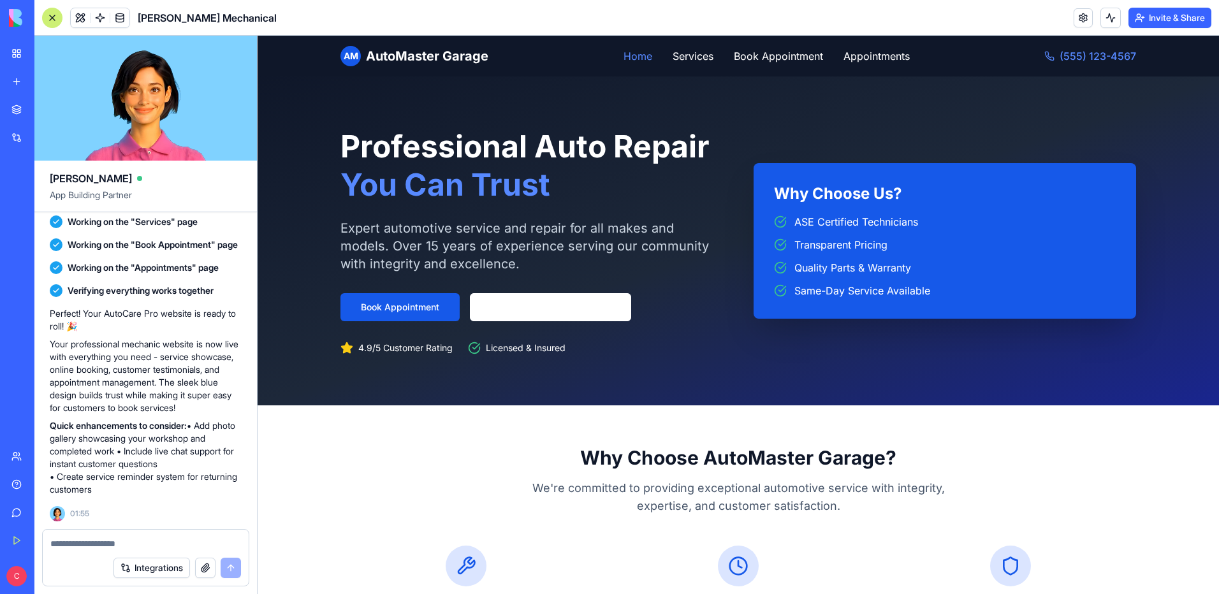 The height and width of the screenshot is (594, 1219). I want to click on p: Your professional mechanic website is now live with everything you need - service showcase, onlin..., so click(145, 376).